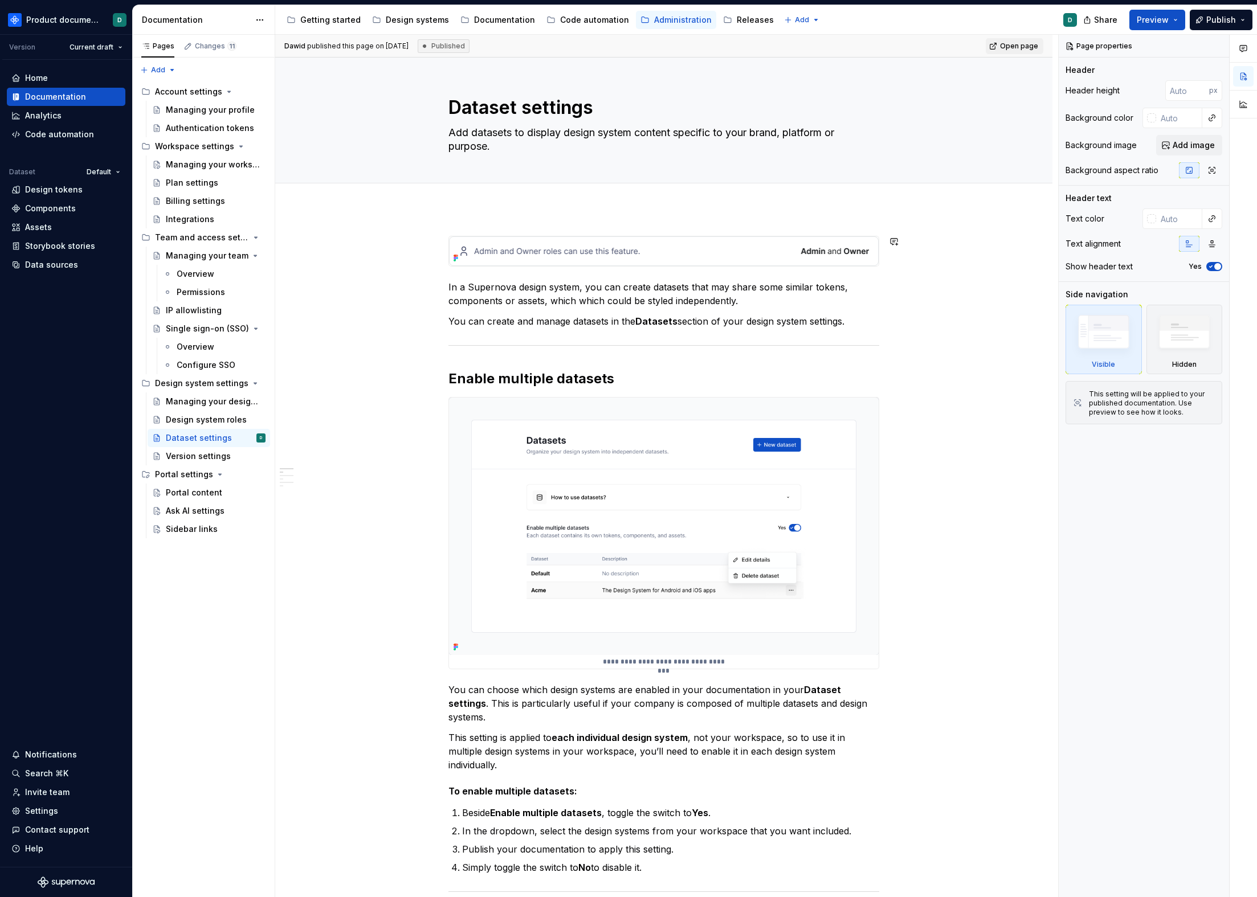 This screenshot has height=897, width=1257. Describe the element at coordinates (158, 46) in the screenshot. I see `div: Pages` at that location.